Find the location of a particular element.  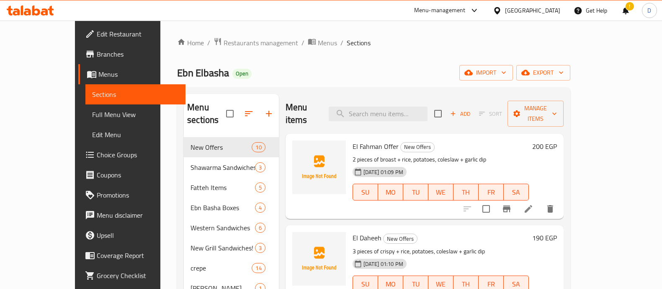

img: El Daheeh is located at coordinates (319, 258).